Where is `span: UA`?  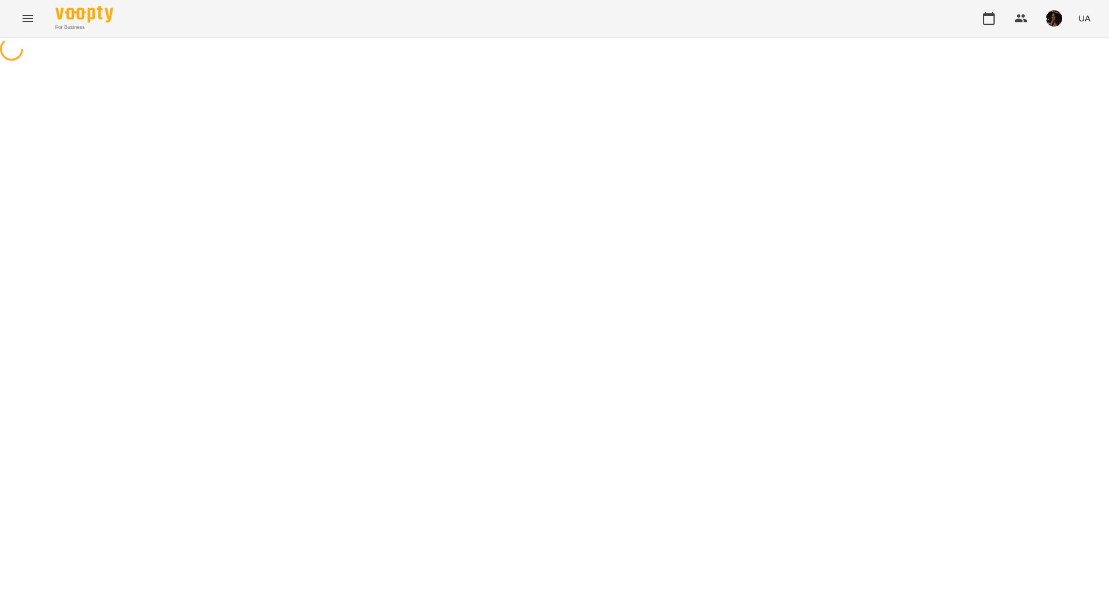
span: UA is located at coordinates (1084, 18).